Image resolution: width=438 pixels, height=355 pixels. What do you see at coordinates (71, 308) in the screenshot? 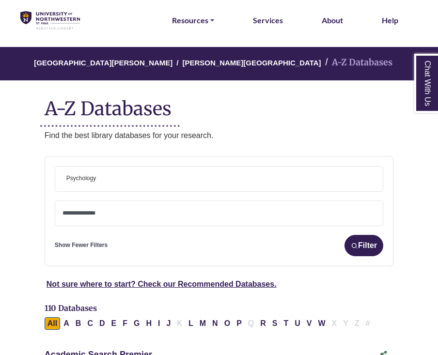
I see `span: 110 Databases` at bounding box center [71, 308].